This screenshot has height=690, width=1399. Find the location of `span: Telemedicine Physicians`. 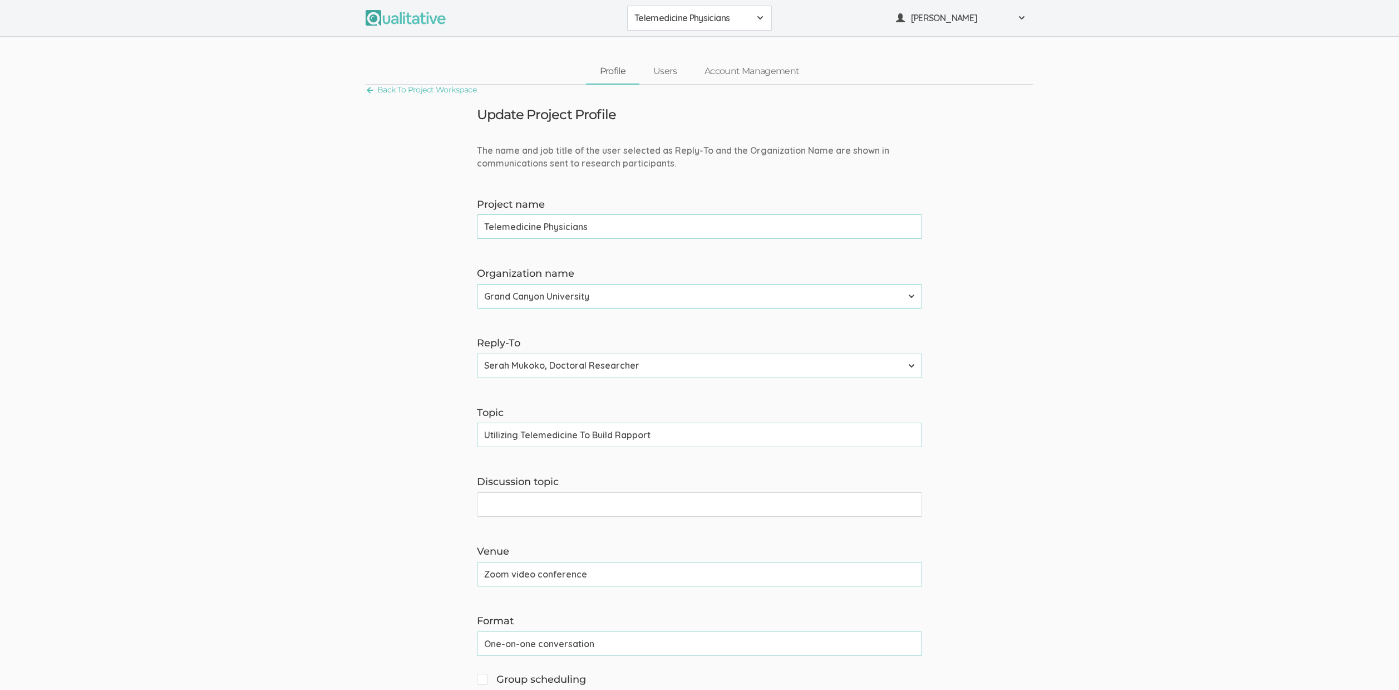

span: Telemedicine Physicians is located at coordinates (692, 18).